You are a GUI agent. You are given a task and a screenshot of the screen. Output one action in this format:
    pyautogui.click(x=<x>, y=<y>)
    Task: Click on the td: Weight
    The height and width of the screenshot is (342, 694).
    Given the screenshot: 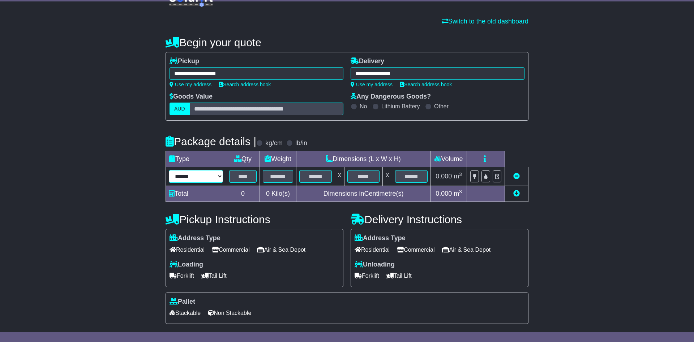 What is the action you would take?
    pyautogui.click(x=278, y=159)
    